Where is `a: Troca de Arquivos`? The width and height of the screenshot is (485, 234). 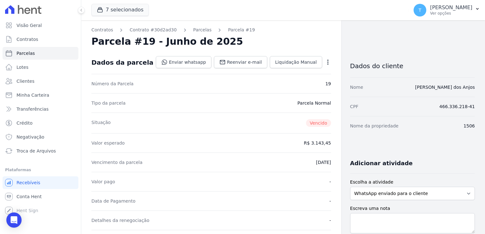 a: Troca de Arquivos is located at coordinates (40, 151).